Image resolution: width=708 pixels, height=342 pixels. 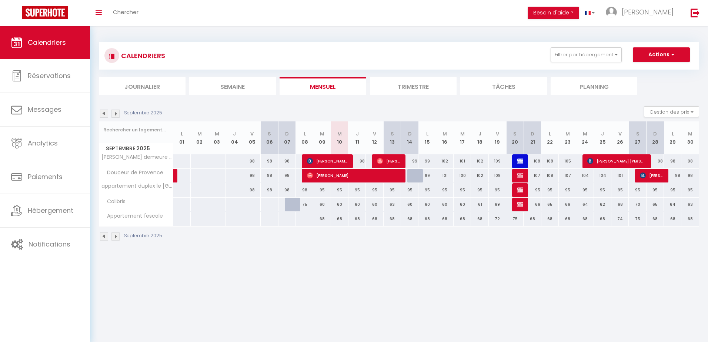 I want to click on span: Douceur de Provence, so click(x=133, y=173).